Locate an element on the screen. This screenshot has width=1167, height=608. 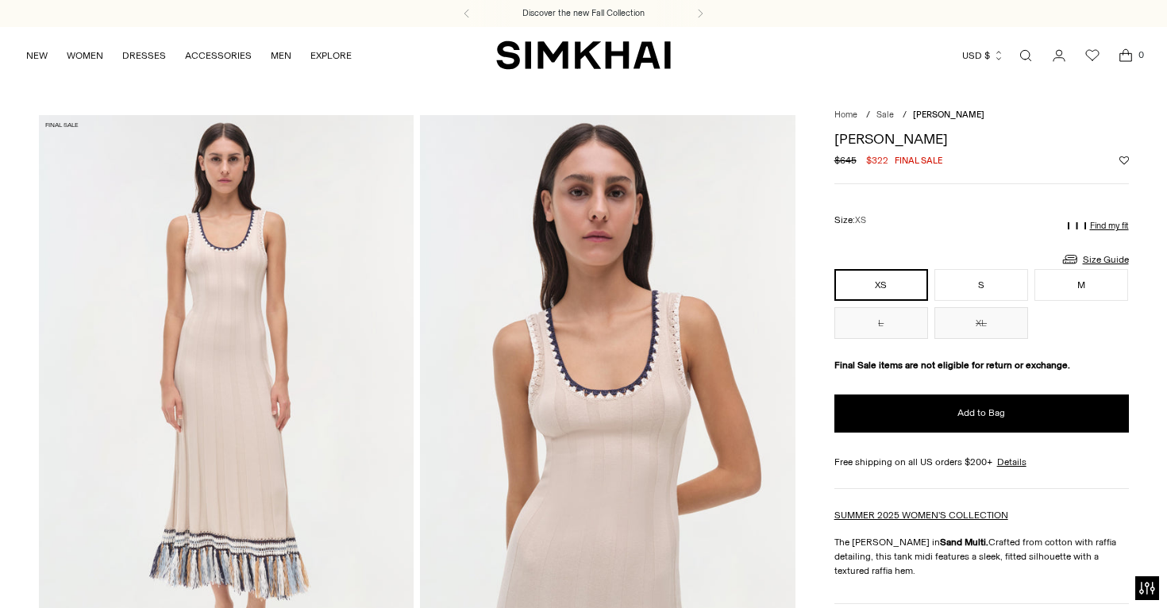
div: Free shipping on all US orders $200+ is located at coordinates (981, 462).